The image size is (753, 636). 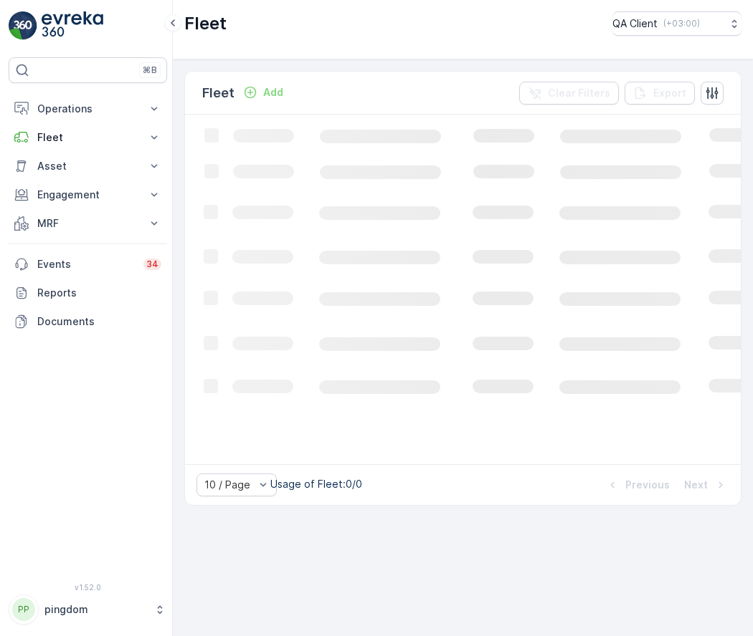 What do you see at coordinates (23, 26) in the screenshot?
I see `img: logo` at bounding box center [23, 26].